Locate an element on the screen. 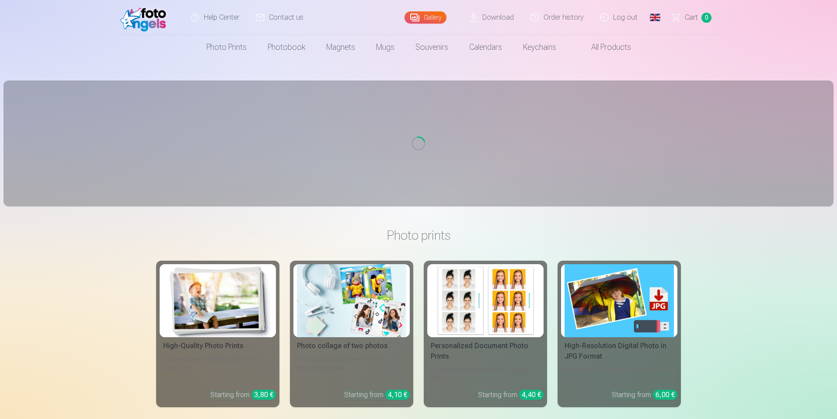 The image size is (837, 419). a: Magnets is located at coordinates (341, 47).